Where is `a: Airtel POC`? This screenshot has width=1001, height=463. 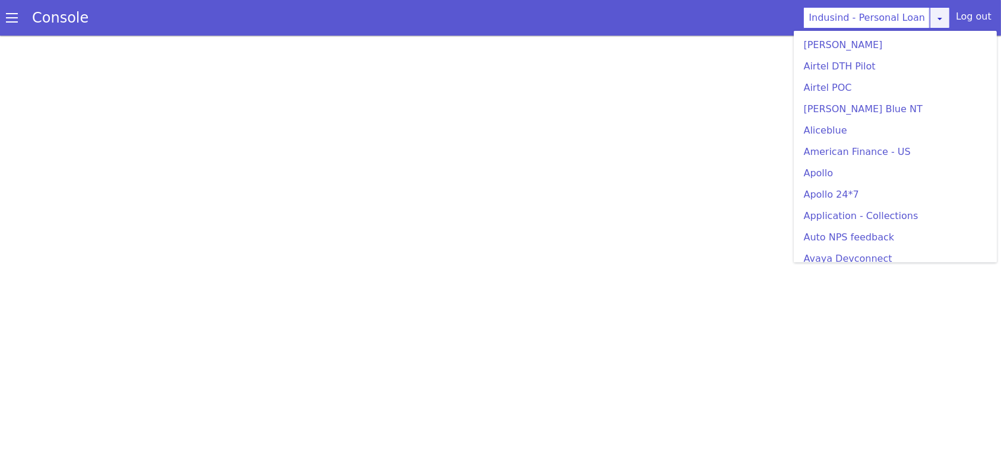
a: Airtel POC is located at coordinates (896, 88).